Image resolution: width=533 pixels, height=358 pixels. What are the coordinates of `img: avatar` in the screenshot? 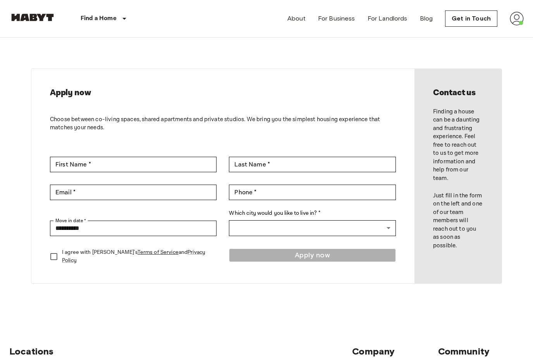 It's located at (516, 19).